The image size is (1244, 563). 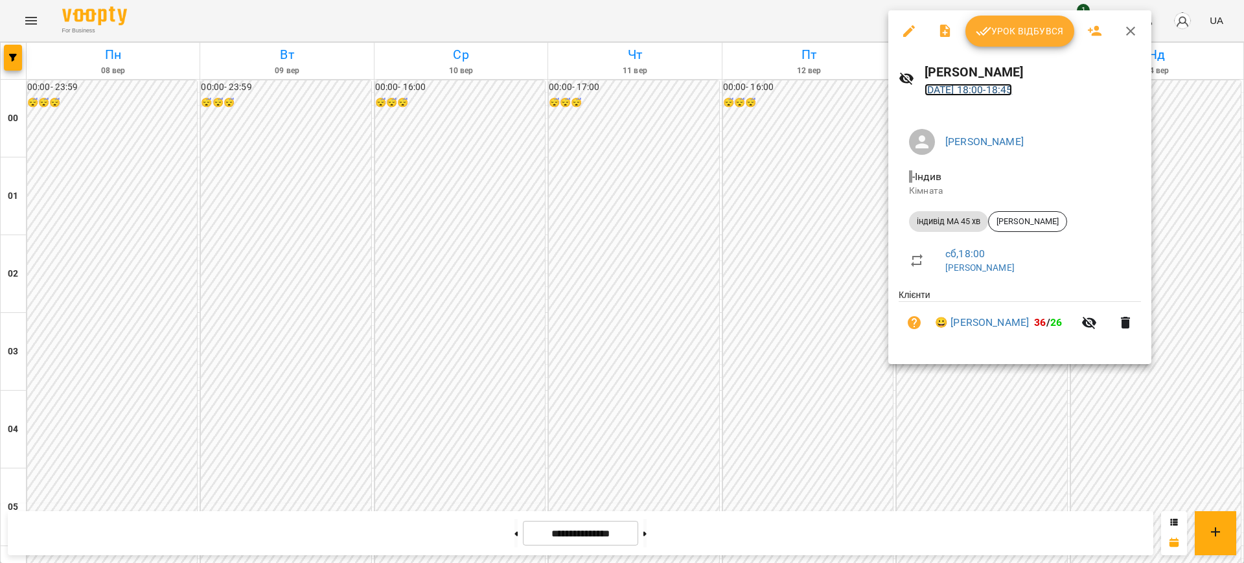 I want to click on span: 26, so click(x=1056, y=322).